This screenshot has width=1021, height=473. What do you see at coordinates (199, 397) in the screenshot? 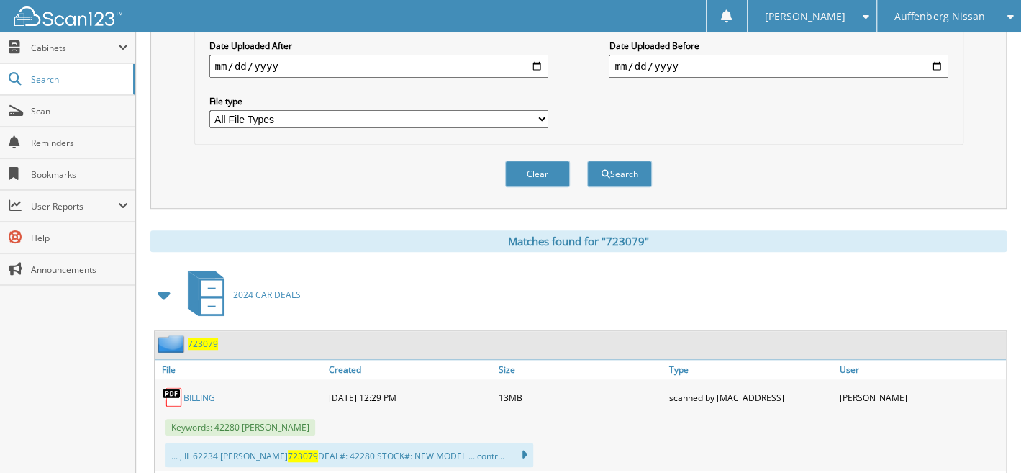
I see `a: BILLING` at bounding box center [199, 397].